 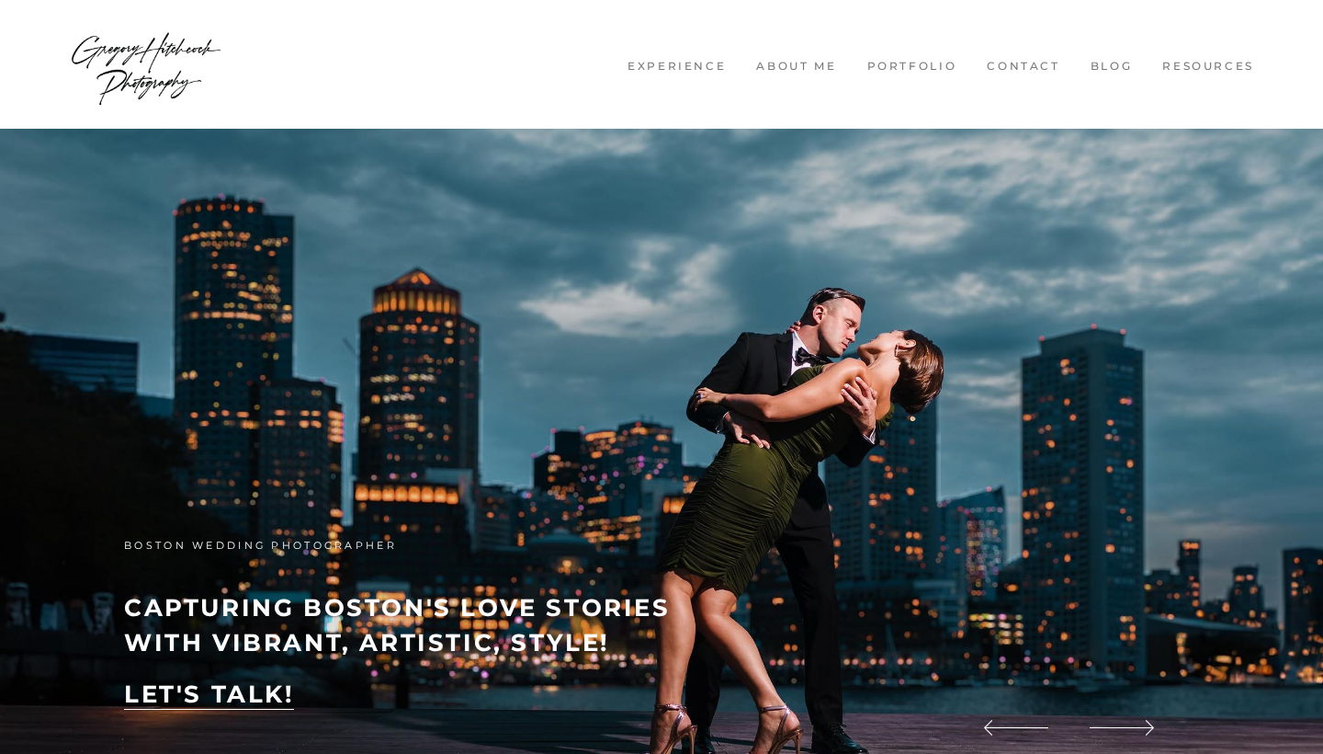 I want to click on span: boston wedding photographer, so click(x=260, y=545).